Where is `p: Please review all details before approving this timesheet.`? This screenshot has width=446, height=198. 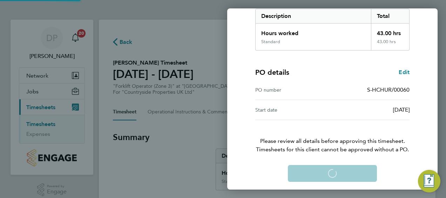 p: Please review all details before approving this timesheet. is located at coordinates (333, 137).